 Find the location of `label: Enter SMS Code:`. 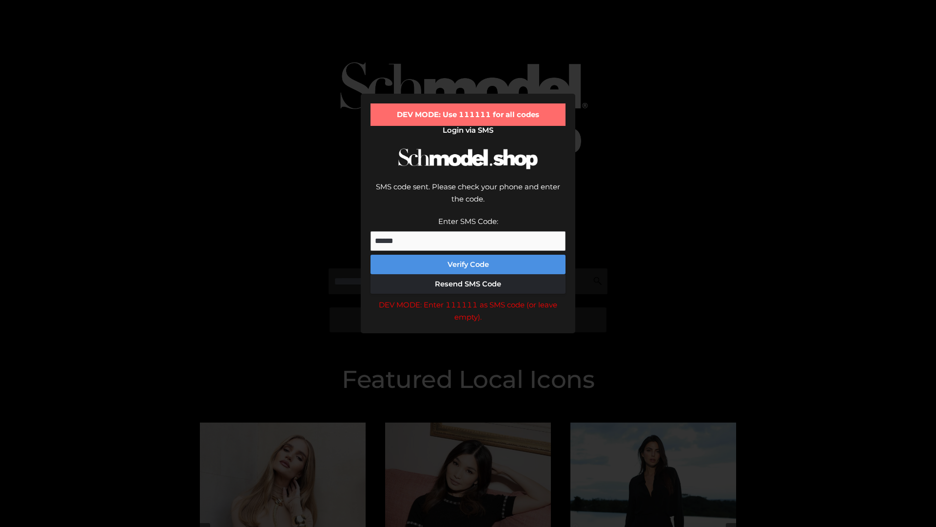

label: Enter SMS Code: is located at coordinates (468, 221).